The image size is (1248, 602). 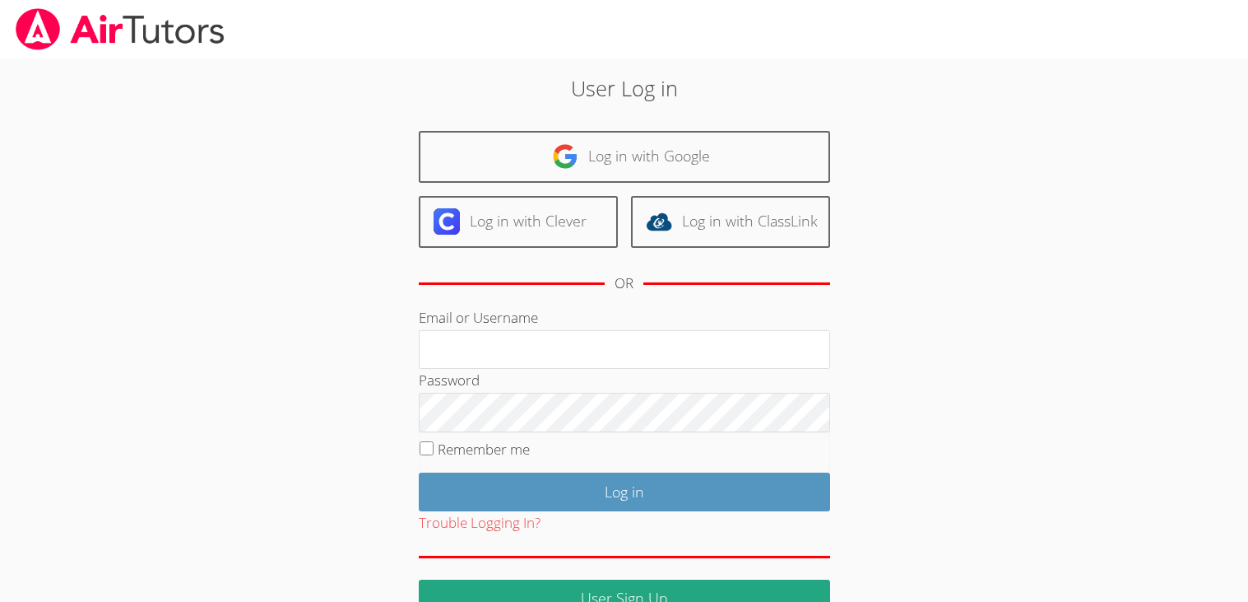 What do you see at coordinates (484, 448) in the screenshot?
I see `label: Remember me` at bounding box center [484, 448].